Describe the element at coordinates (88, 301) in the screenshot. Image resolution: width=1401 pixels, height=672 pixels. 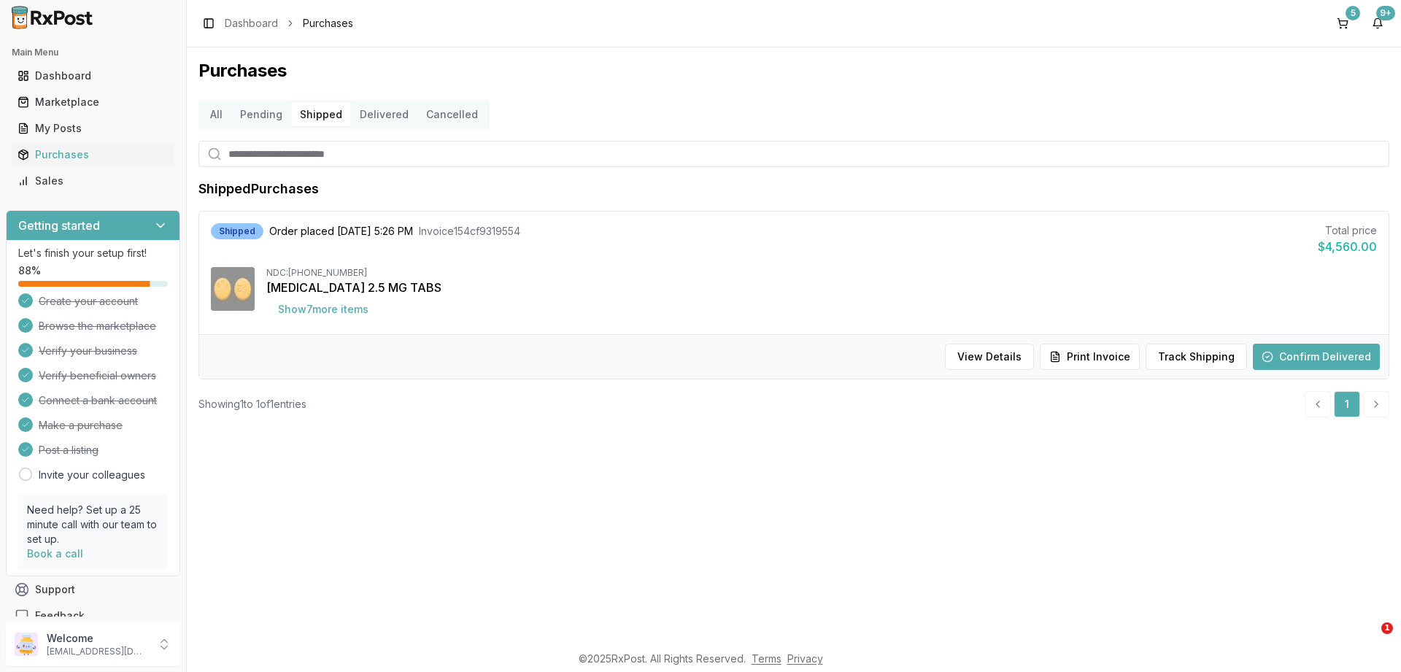
I see `span: Create your account` at that location.